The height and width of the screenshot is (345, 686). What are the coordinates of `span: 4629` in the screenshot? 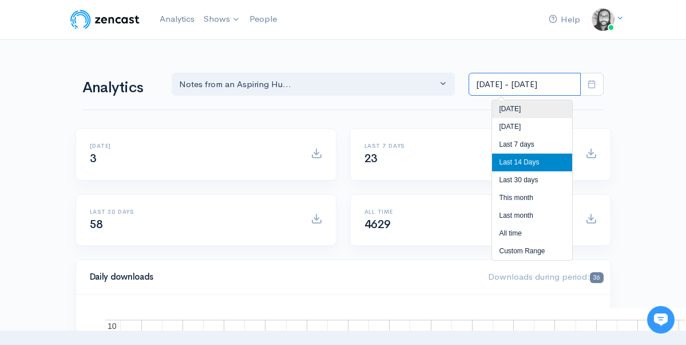 It's located at (378, 224).